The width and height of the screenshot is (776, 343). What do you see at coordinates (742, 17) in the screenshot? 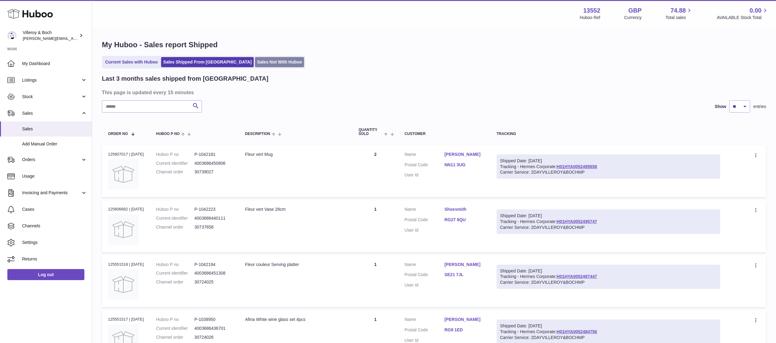
I see `span: AVAILABLE Stock Total` at bounding box center [742, 17].